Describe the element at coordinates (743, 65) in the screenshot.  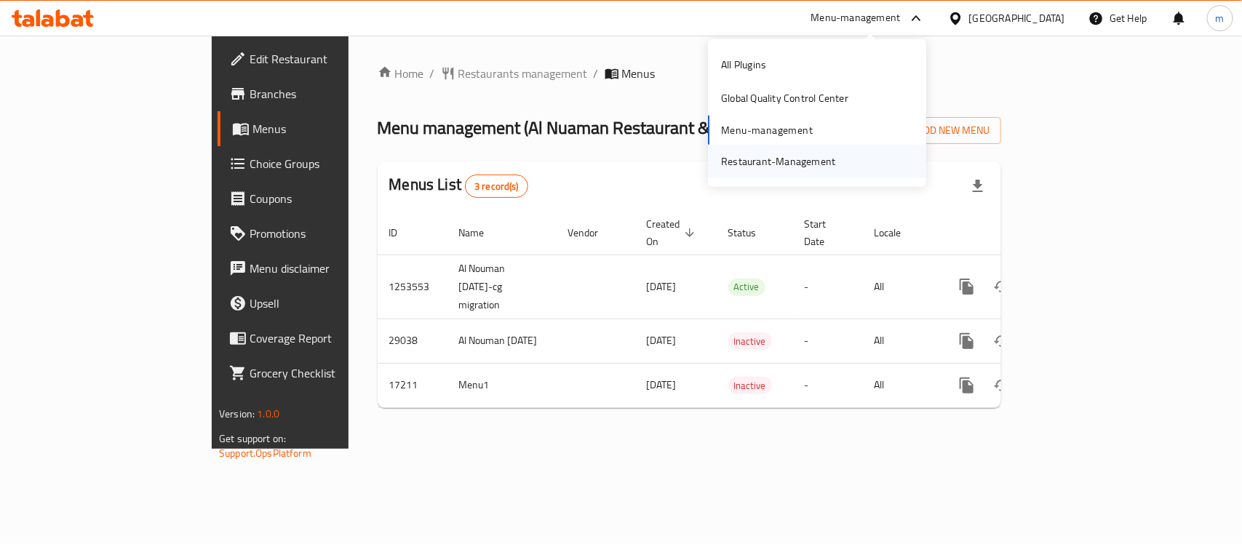
I see `div: All Plugins` at that location.